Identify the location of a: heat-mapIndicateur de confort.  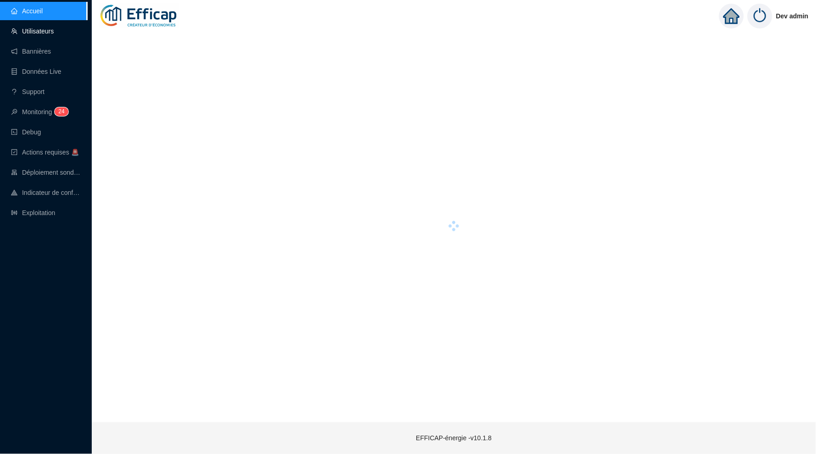
(46, 193).